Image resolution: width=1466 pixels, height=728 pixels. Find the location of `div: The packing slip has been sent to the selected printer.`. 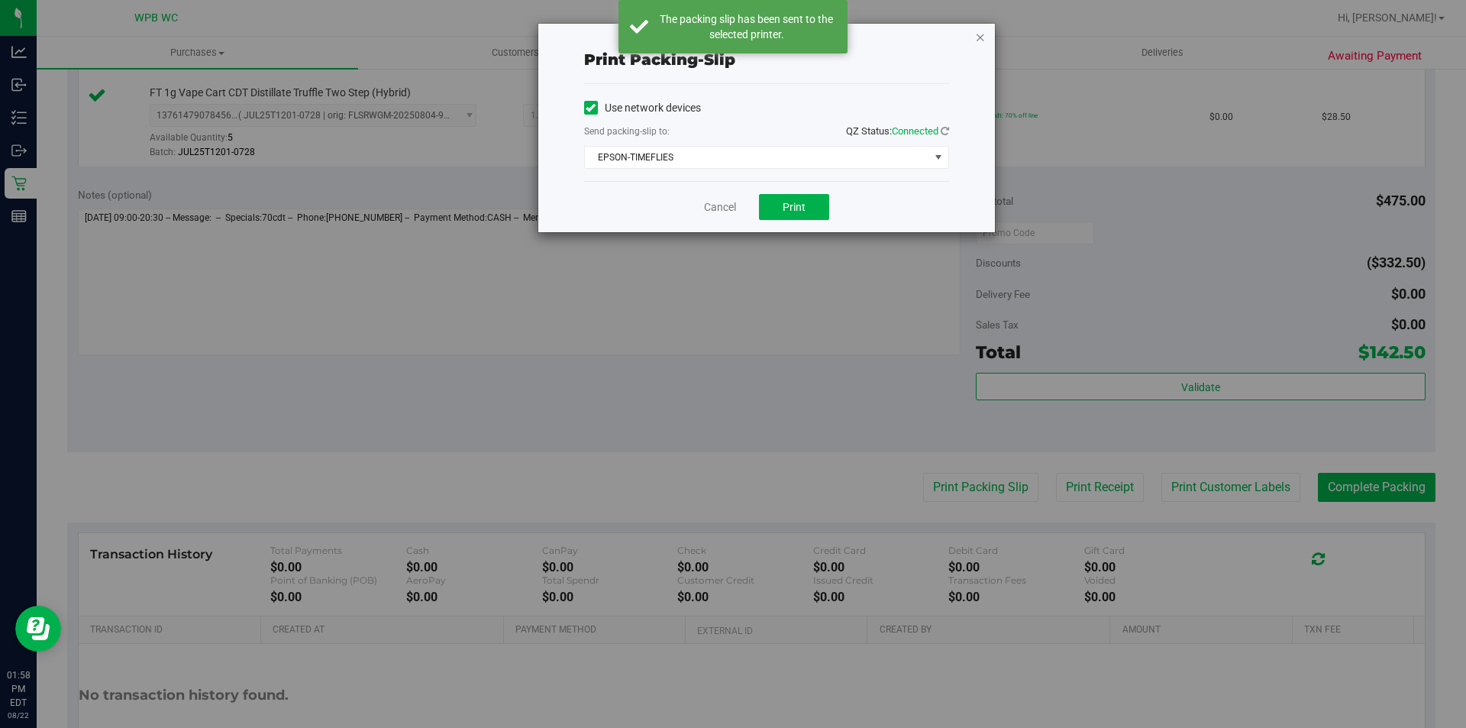

div: The packing slip has been sent to the selected printer. is located at coordinates (746, 27).